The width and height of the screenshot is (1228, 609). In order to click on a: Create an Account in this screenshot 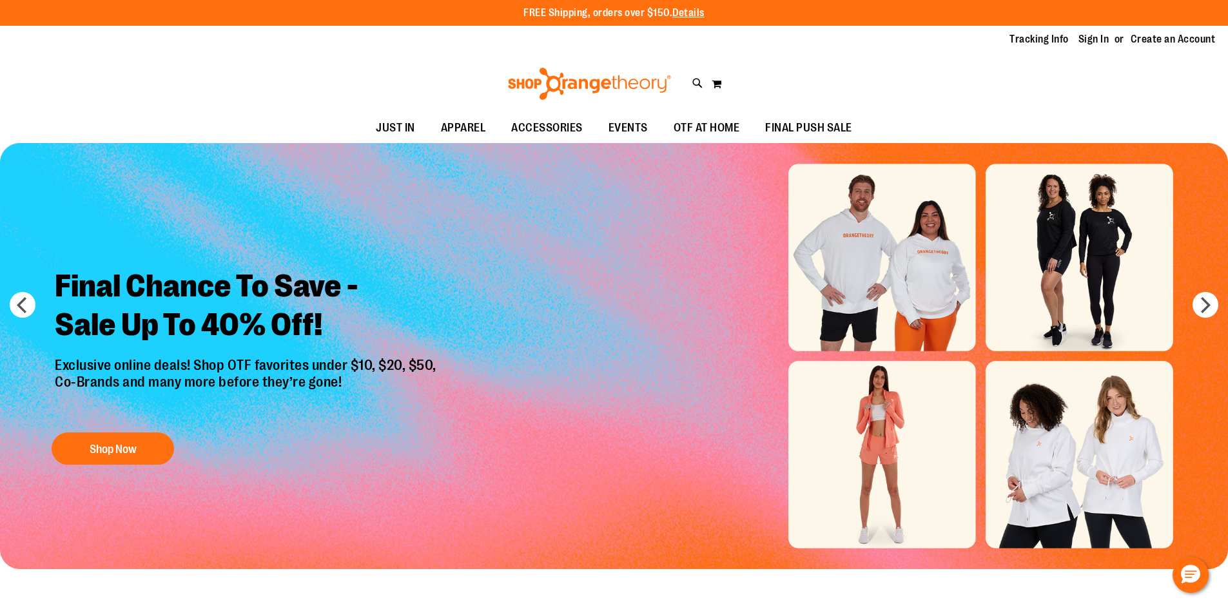, I will do `click(1173, 39)`.